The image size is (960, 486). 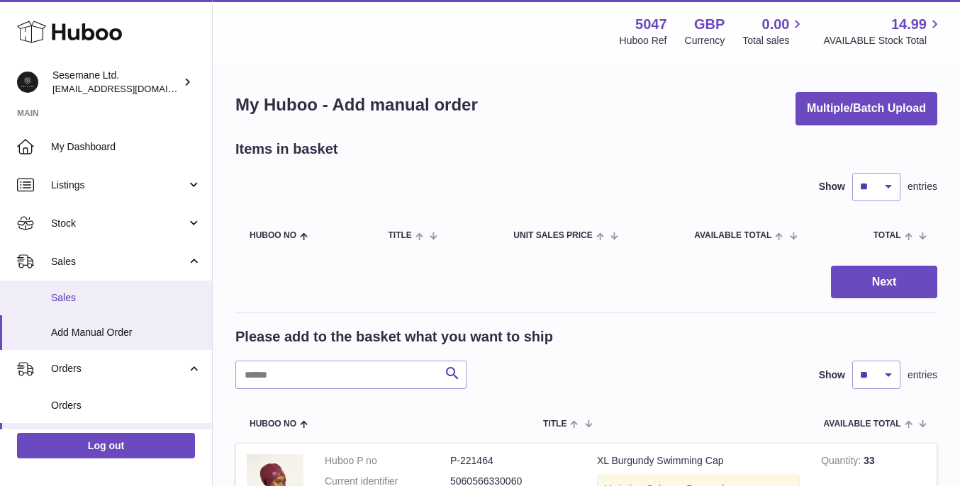 I want to click on a: 0.00 Total sales, so click(x=773, y=31).